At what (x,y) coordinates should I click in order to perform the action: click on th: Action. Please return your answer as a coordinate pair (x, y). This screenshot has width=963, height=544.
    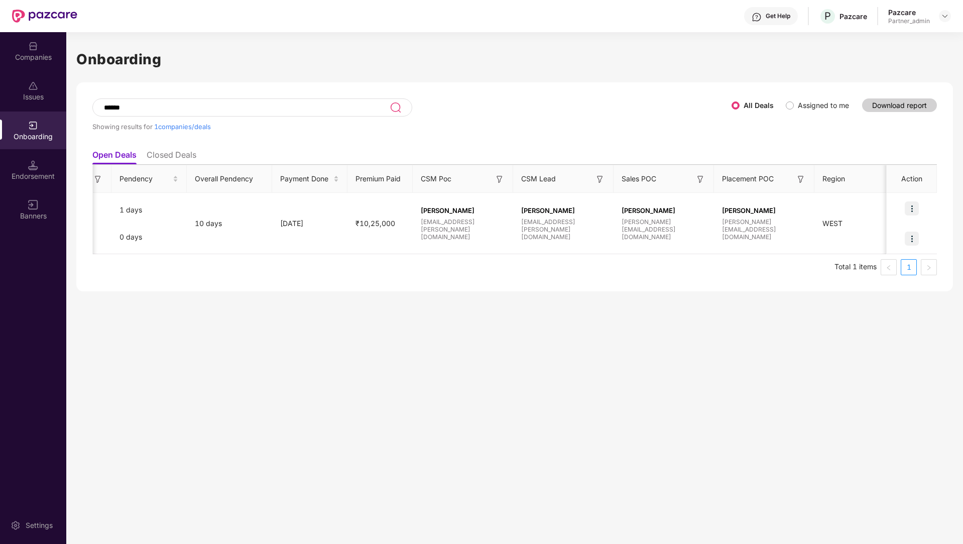
    Looking at the image, I should click on (912, 179).